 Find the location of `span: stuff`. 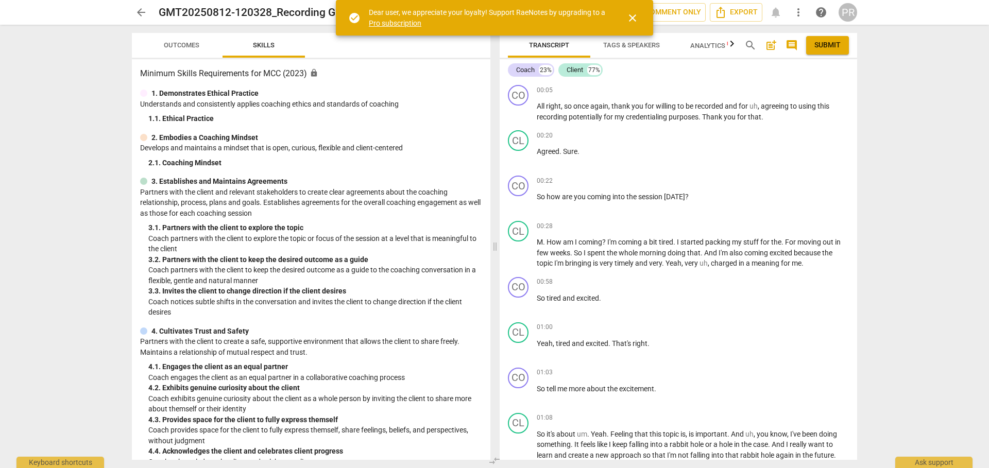

span: stuff is located at coordinates (752, 242).